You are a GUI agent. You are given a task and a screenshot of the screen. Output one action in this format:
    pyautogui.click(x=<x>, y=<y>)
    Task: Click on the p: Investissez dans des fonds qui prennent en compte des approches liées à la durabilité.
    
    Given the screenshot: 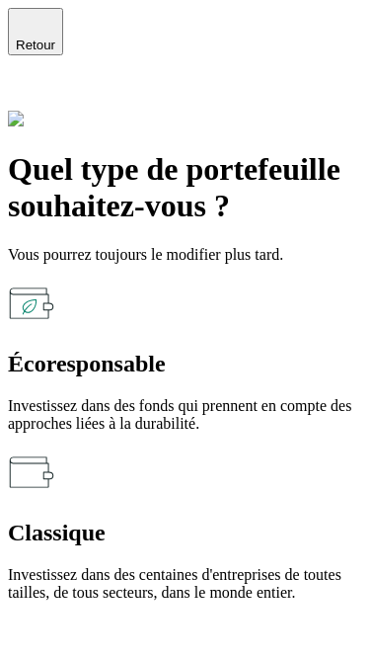 What is the action you would take?
    pyautogui.click(x=185, y=415)
    